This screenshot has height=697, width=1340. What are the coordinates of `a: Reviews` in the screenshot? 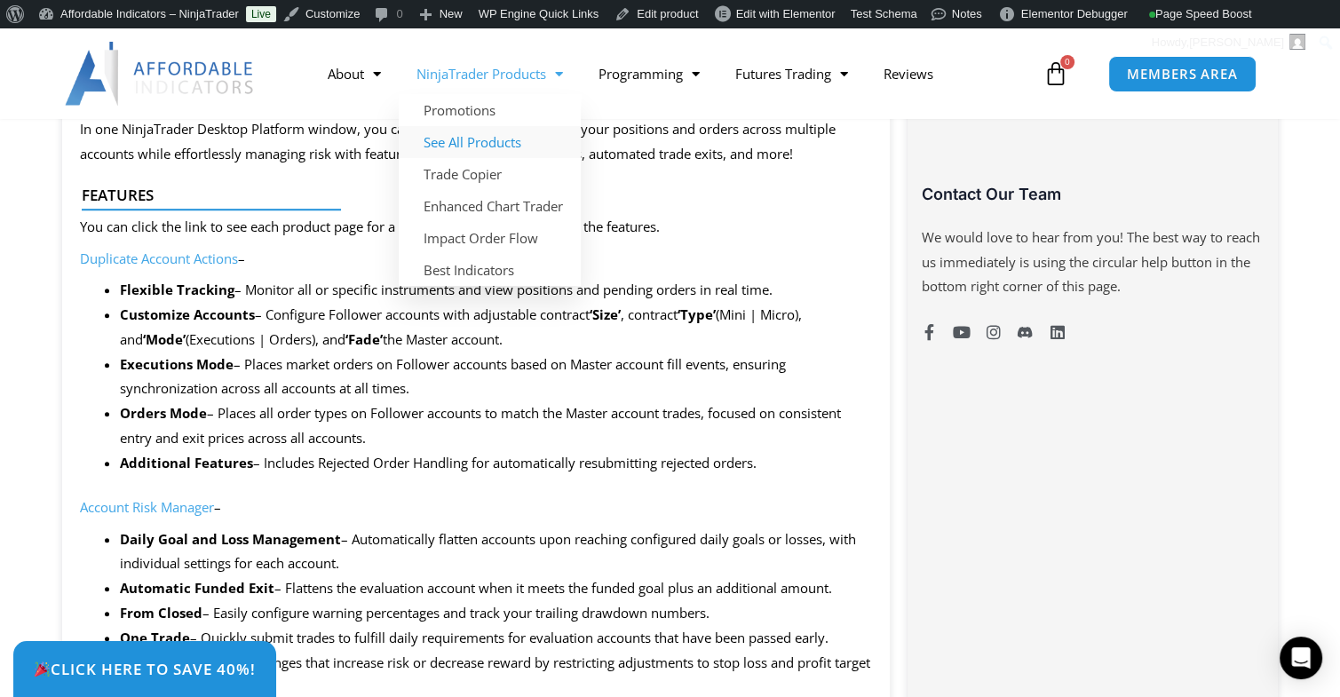 It's located at (908, 74).